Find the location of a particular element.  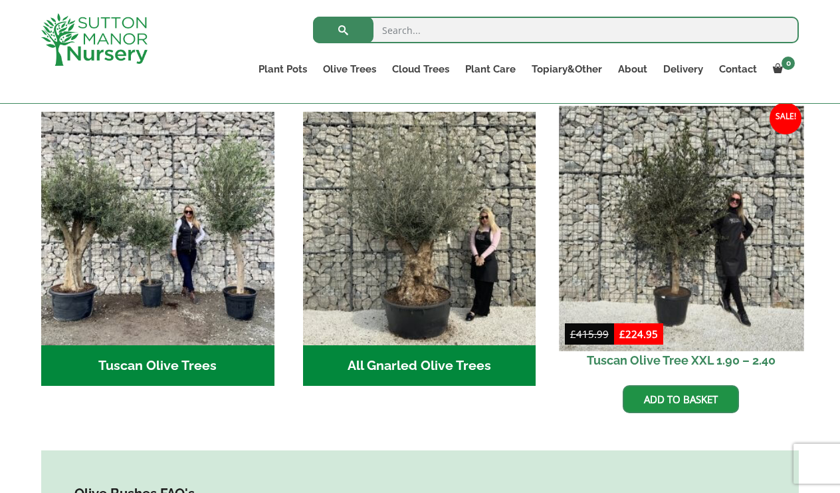

img: Tuscan Olive Tree XXL 1.90 - 2.40 is located at coordinates (681, 228).